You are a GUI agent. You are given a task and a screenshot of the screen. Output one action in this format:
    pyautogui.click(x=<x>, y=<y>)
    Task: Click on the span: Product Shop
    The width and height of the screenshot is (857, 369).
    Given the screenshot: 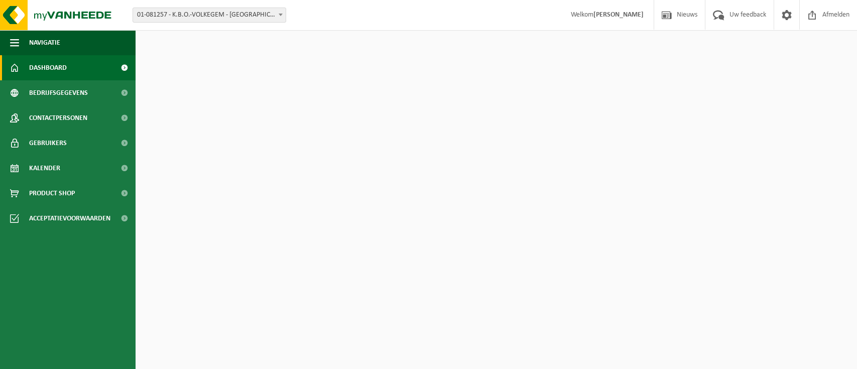 What is the action you would take?
    pyautogui.click(x=52, y=193)
    